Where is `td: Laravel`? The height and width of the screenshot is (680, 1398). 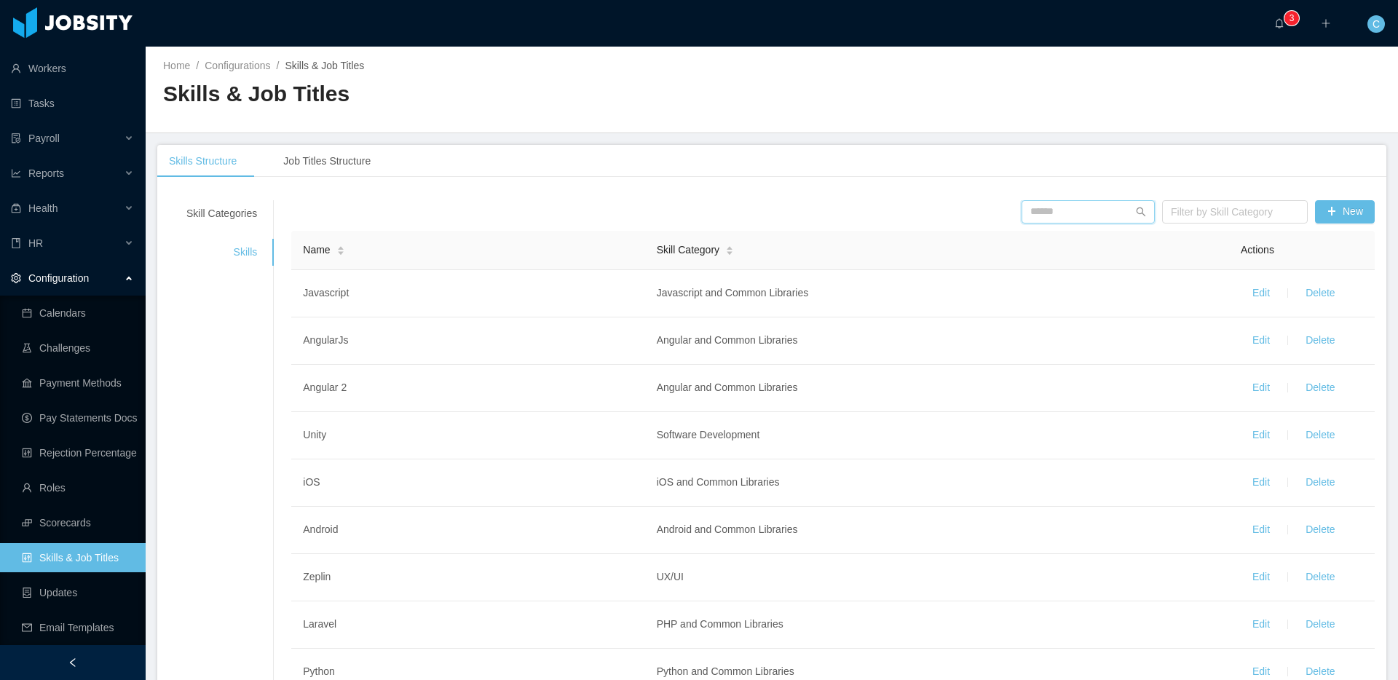 td: Laravel is located at coordinates (468, 625).